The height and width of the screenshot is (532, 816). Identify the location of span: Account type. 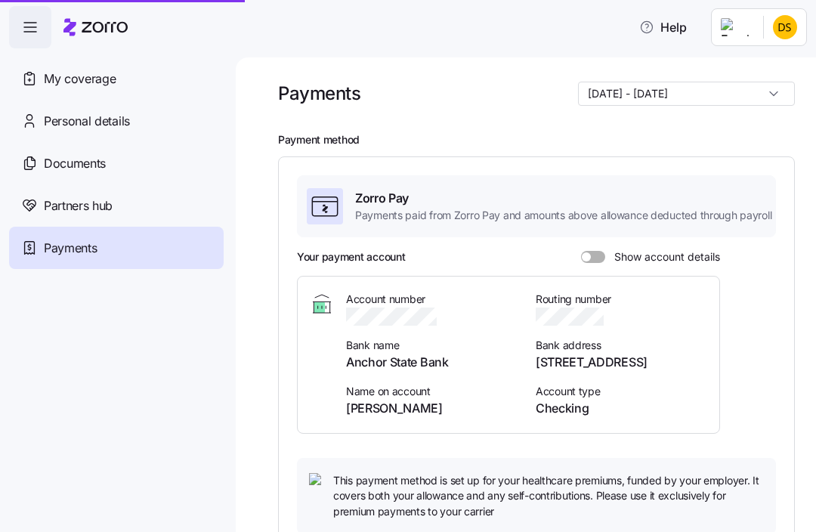
(621, 391).